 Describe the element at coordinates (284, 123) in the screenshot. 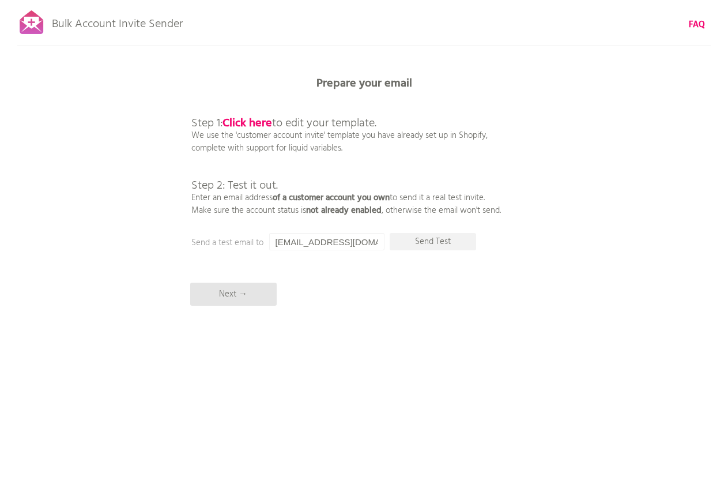

I see `span: Step 1: to edit your template.` at that location.